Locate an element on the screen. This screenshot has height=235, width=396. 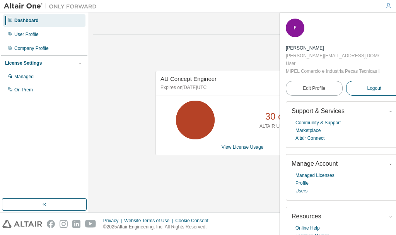
div: Privacy is located at coordinates (114, 221).